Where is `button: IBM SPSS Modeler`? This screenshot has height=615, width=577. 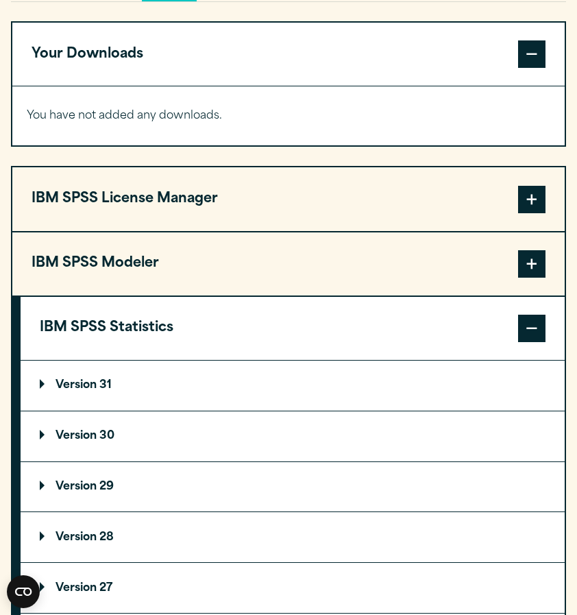 button: IBM SPSS Modeler is located at coordinates (289, 264).